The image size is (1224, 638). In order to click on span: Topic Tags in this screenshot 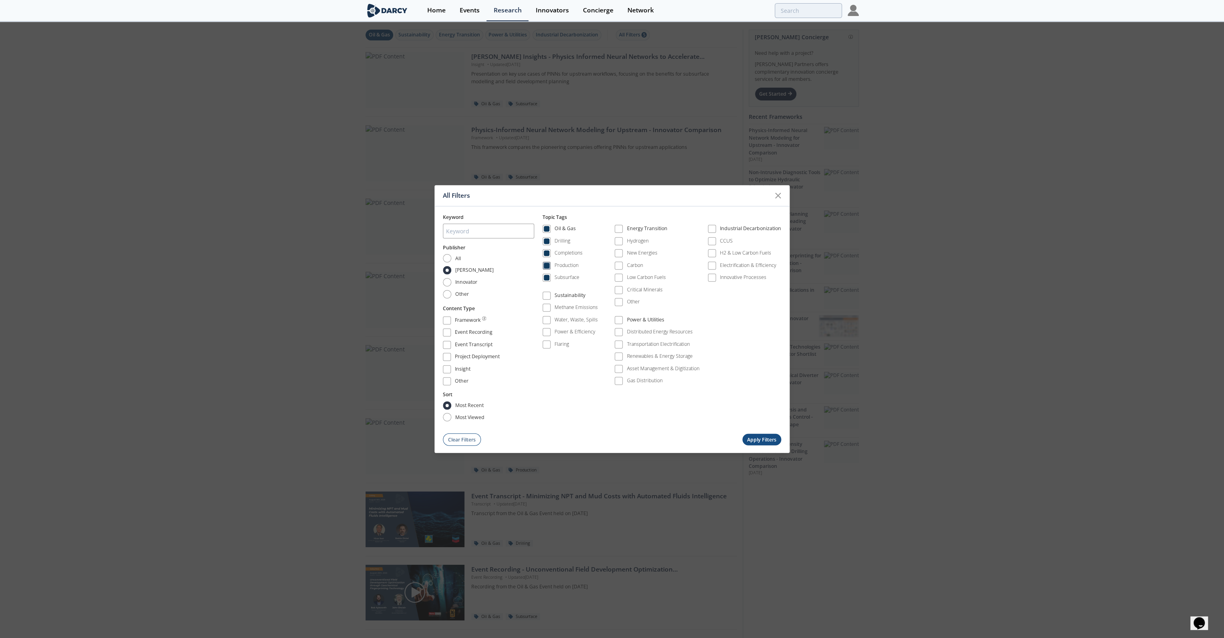, I will do `click(555, 217)`.